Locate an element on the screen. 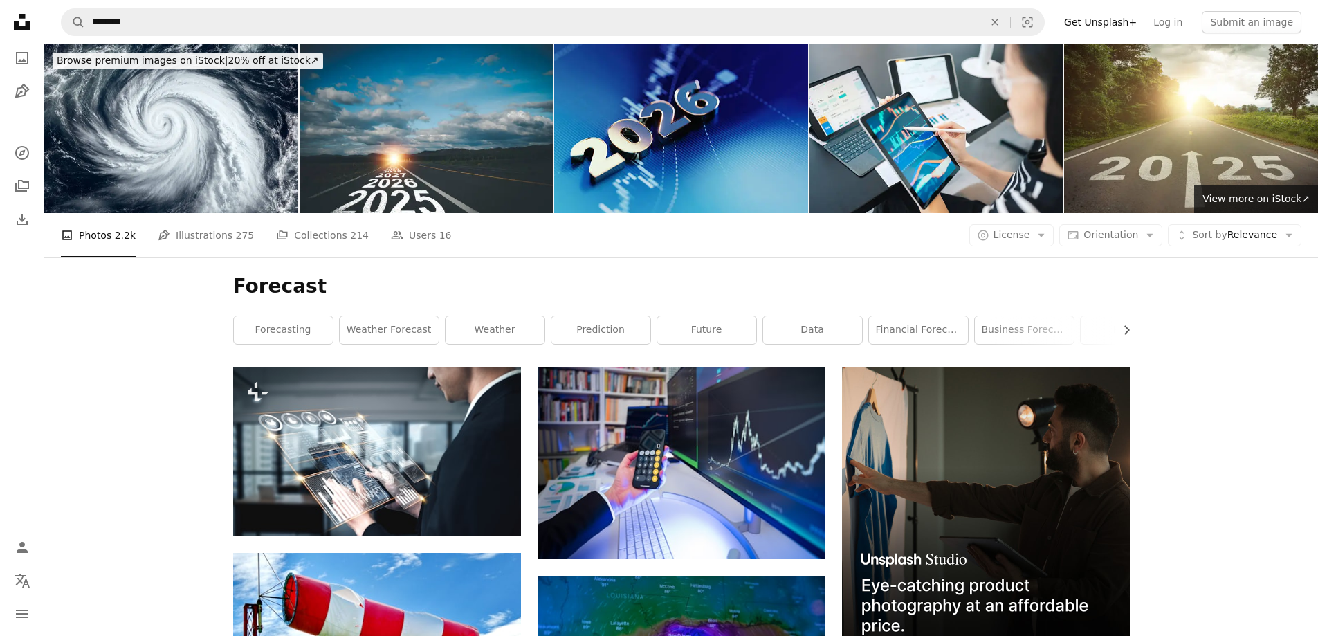  img: Typhoon, storm, windstorm, superstorm is located at coordinates (171, 129).